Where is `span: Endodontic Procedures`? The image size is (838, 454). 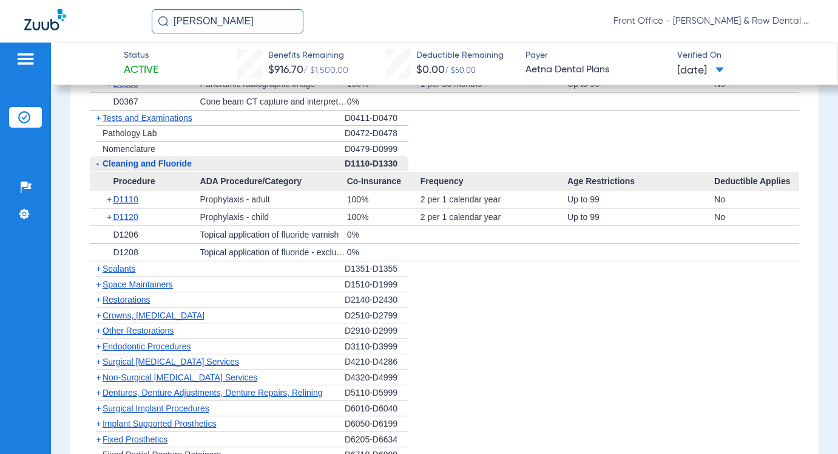 span: Endodontic Procedures is located at coordinates (147, 346).